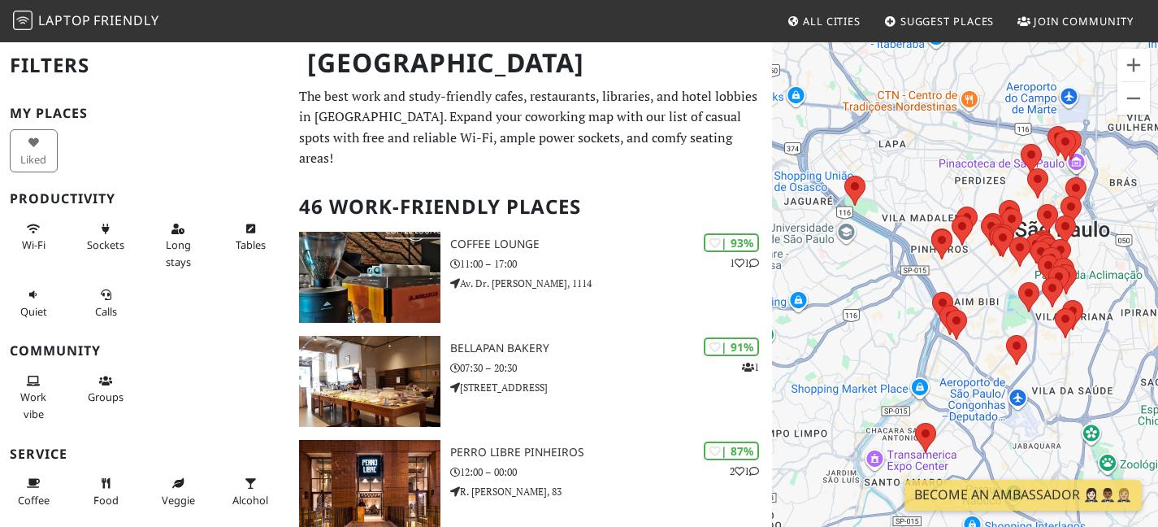 The height and width of the screenshot is (527, 1158). I want to click on button: Long stays, so click(178, 245).